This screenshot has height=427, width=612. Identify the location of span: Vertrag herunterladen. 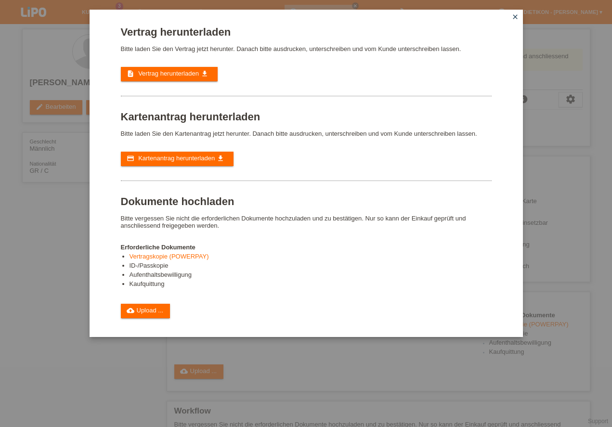
(168, 73).